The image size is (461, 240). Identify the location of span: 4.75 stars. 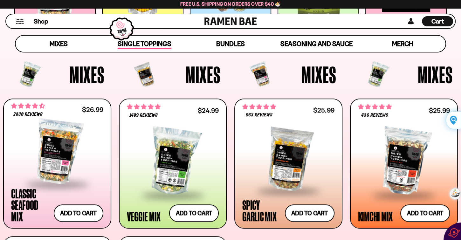
(259, 107).